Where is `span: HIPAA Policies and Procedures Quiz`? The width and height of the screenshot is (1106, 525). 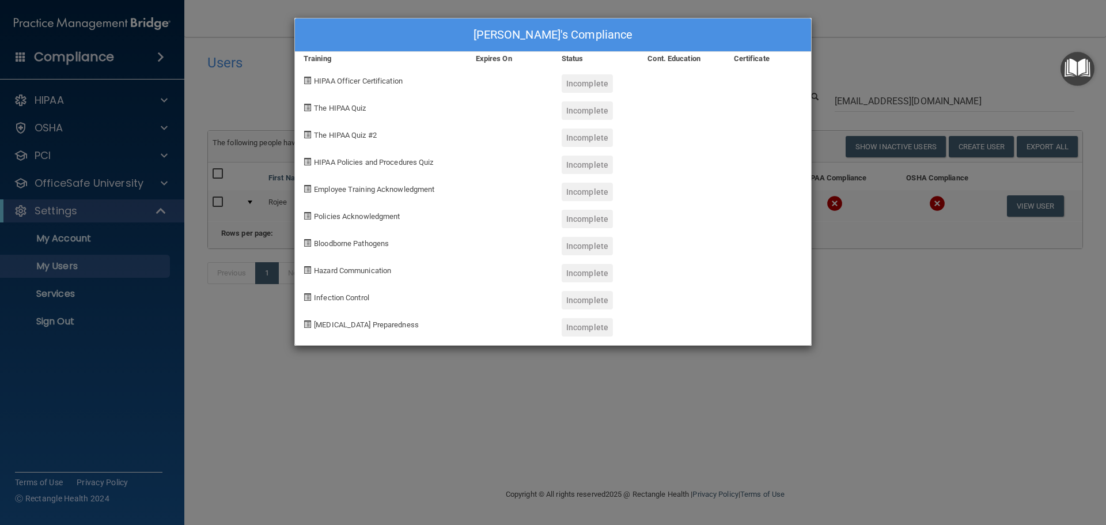
span: HIPAA Policies and Procedures Quiz is located at coordinates (373, 162).